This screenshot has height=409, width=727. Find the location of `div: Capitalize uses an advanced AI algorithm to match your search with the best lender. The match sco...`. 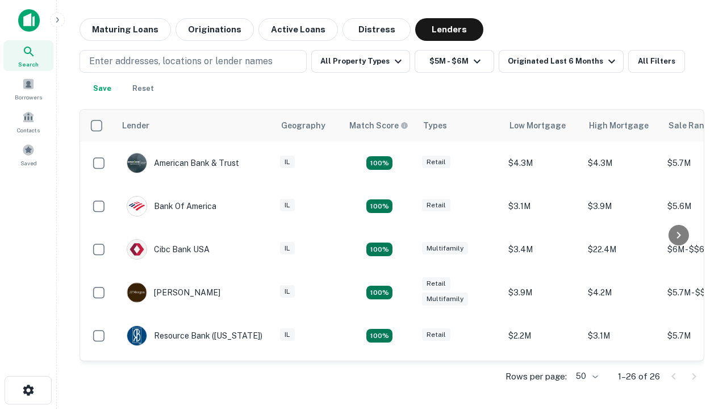

div: Capitalize uses an advanced AI algorithm to match your search with the best lender. The match sco... is located at coordinates (379, 126).